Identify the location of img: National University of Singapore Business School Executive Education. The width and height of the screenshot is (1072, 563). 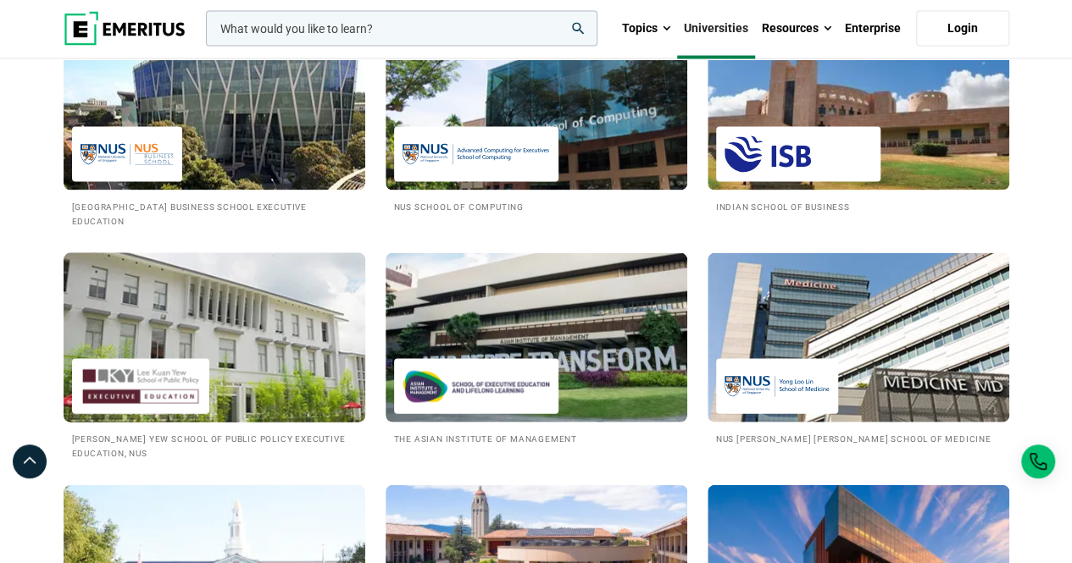
(127, 154).